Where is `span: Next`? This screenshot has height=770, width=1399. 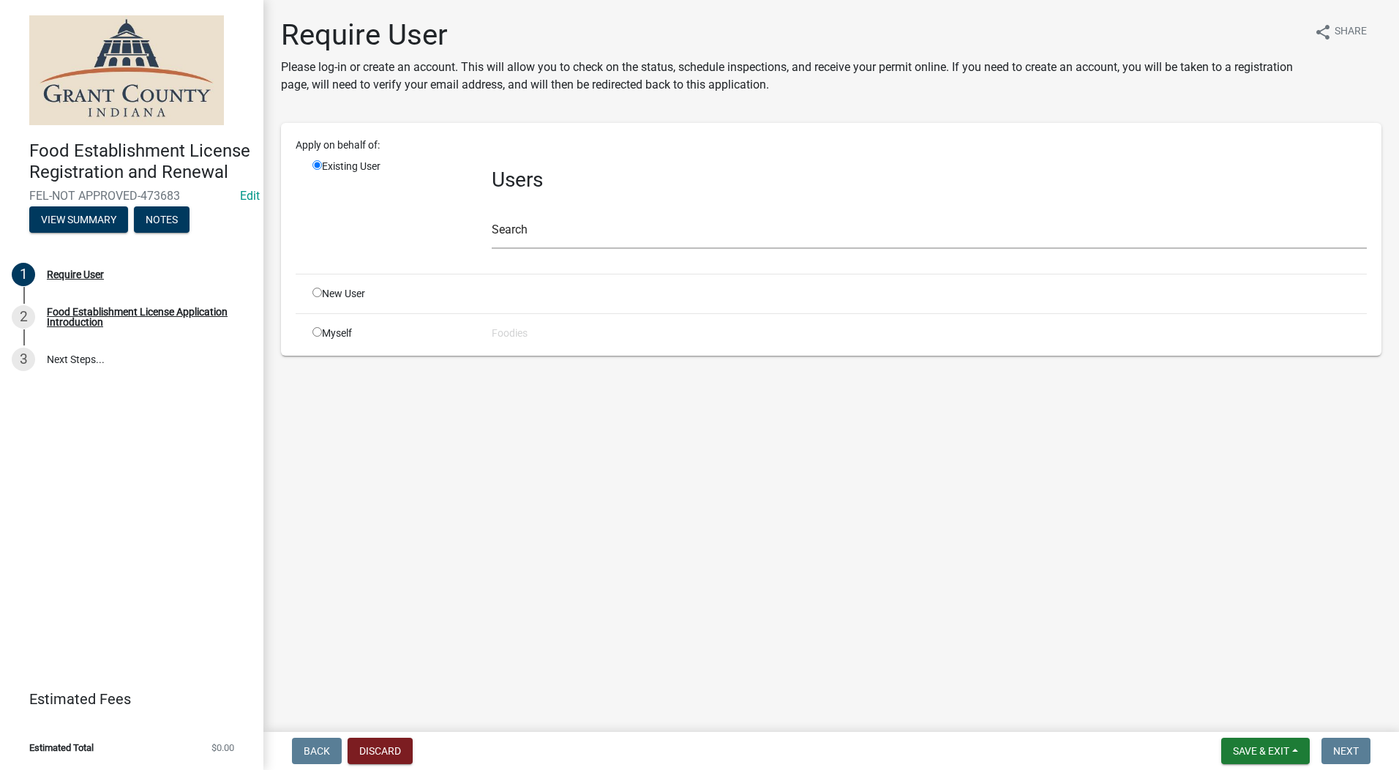
span: Next is located at coordinates (1345, 751).